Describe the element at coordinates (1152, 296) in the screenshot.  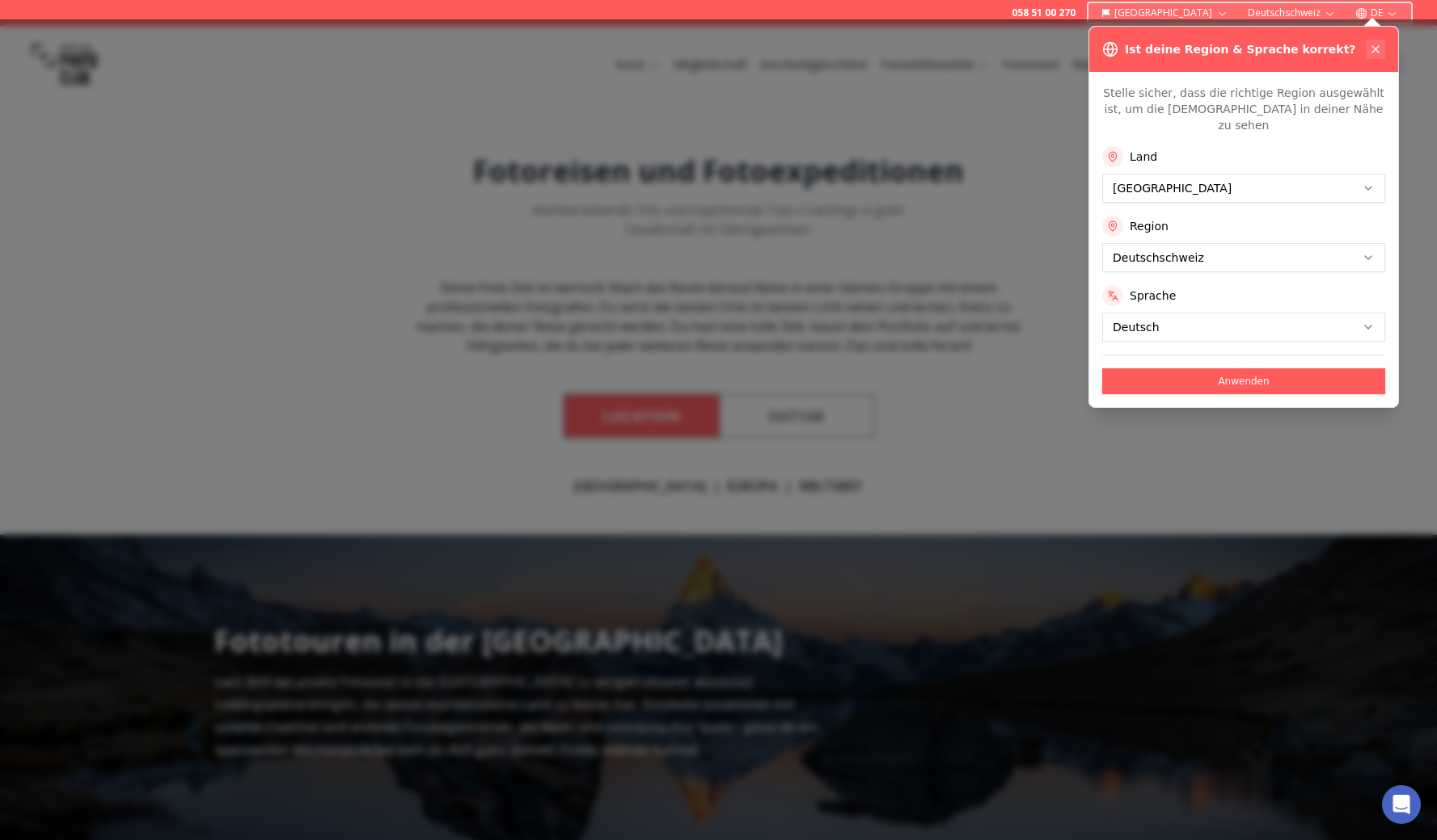
I see `label: Sprache` at that location.